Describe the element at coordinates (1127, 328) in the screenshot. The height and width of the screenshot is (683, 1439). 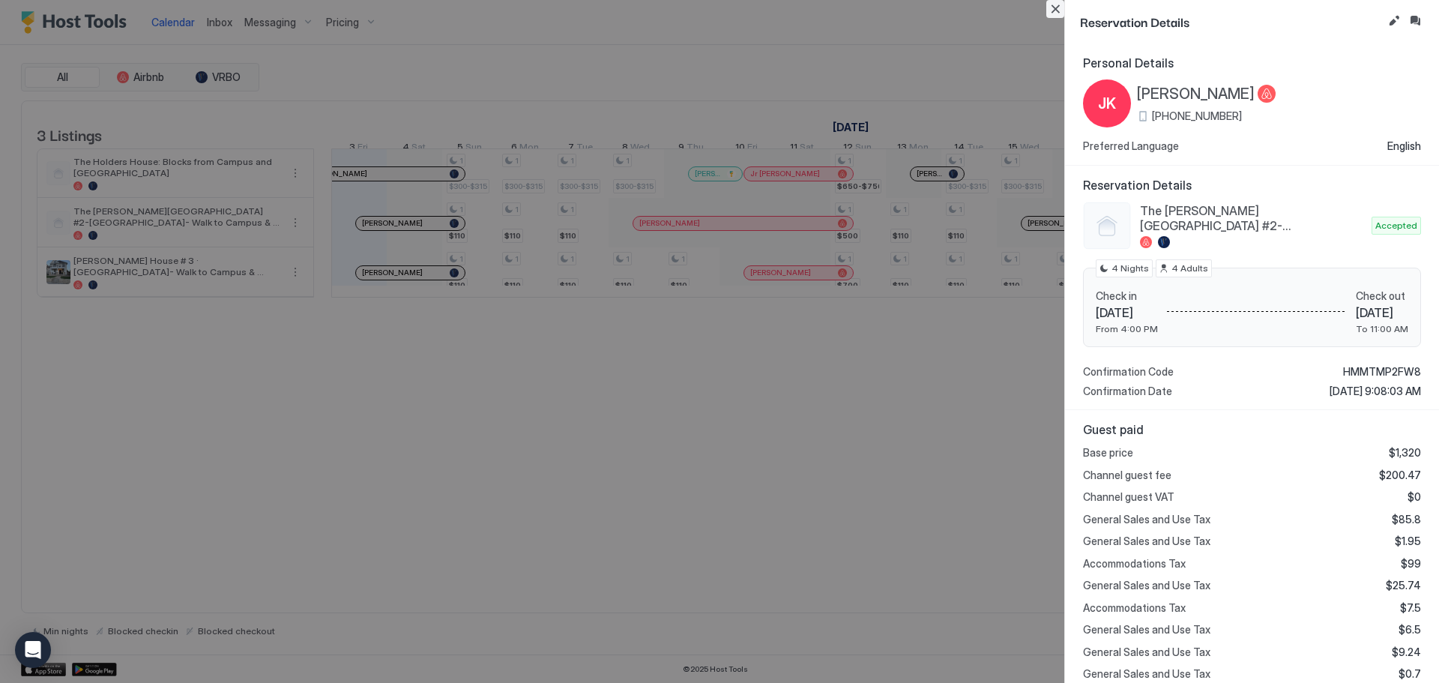
I see `span: From 4:00 PM` at that location.